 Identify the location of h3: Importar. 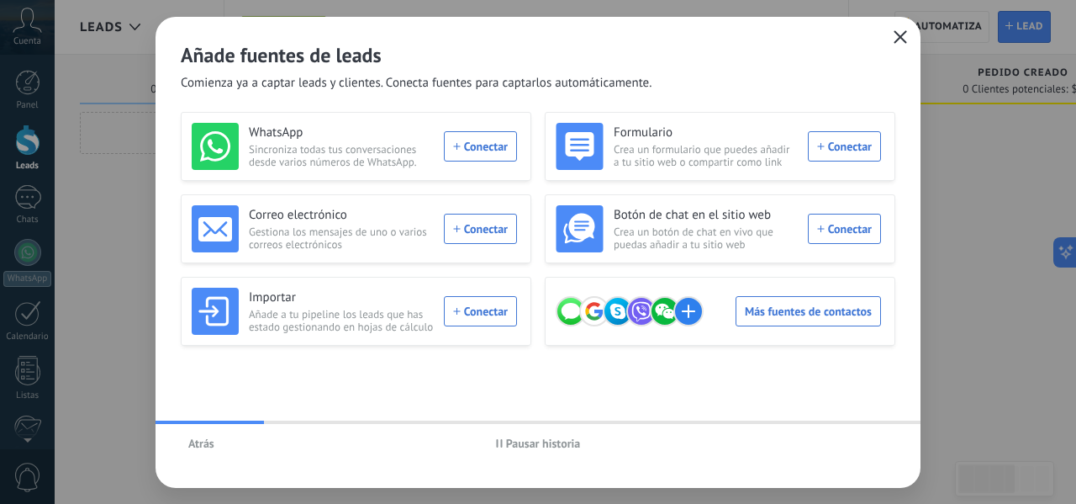
(341, 298).